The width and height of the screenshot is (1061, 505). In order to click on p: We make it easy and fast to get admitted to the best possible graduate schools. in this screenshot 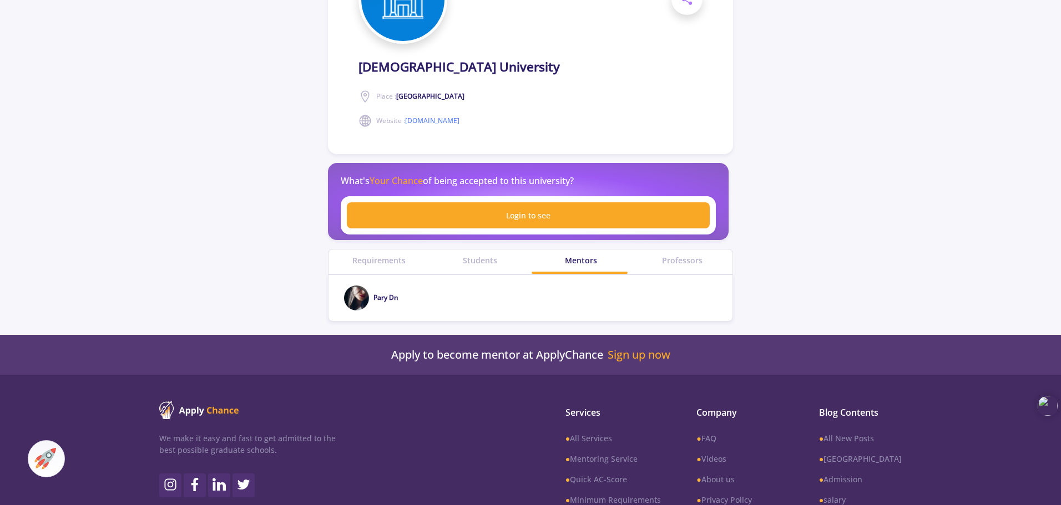, I will do `click(247, 444)`.